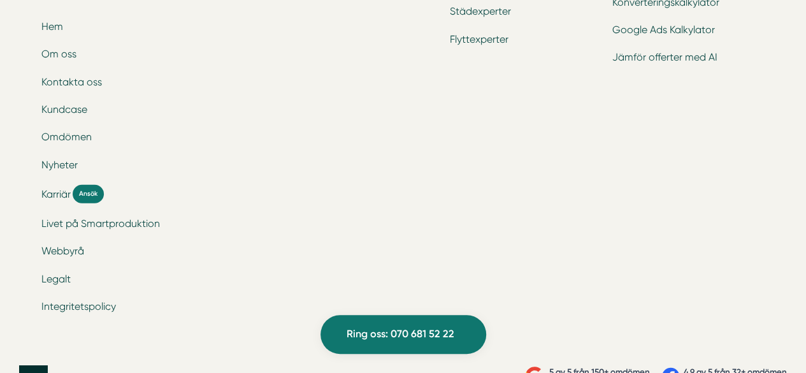 Image resolution: width=806 pixels, height=373 pixels. What do you see at coordinates (479, 39) in the screenshot?
I see `a: Flyttexperter` at bounding box center [479, 39].